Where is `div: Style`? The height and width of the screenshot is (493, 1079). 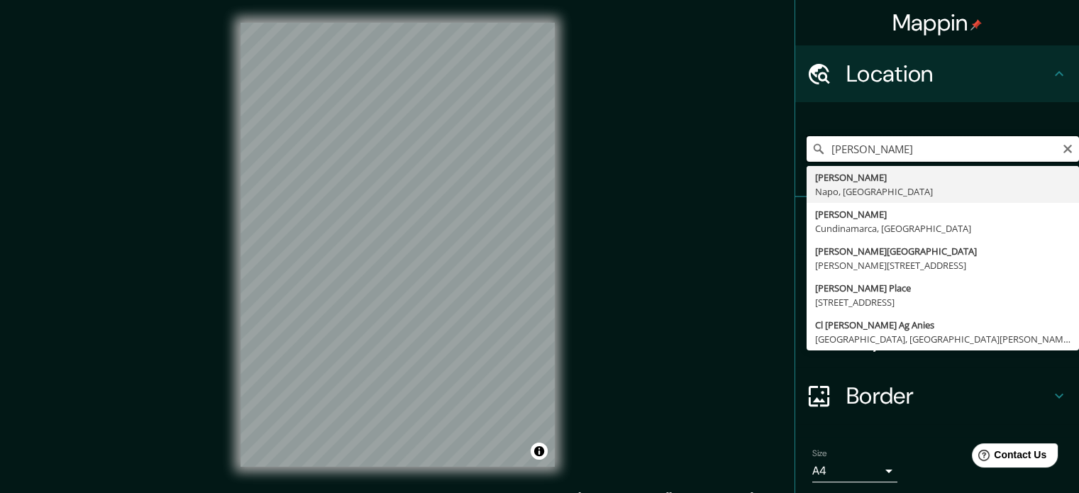
div: Style is located at coordinates (937, 282).